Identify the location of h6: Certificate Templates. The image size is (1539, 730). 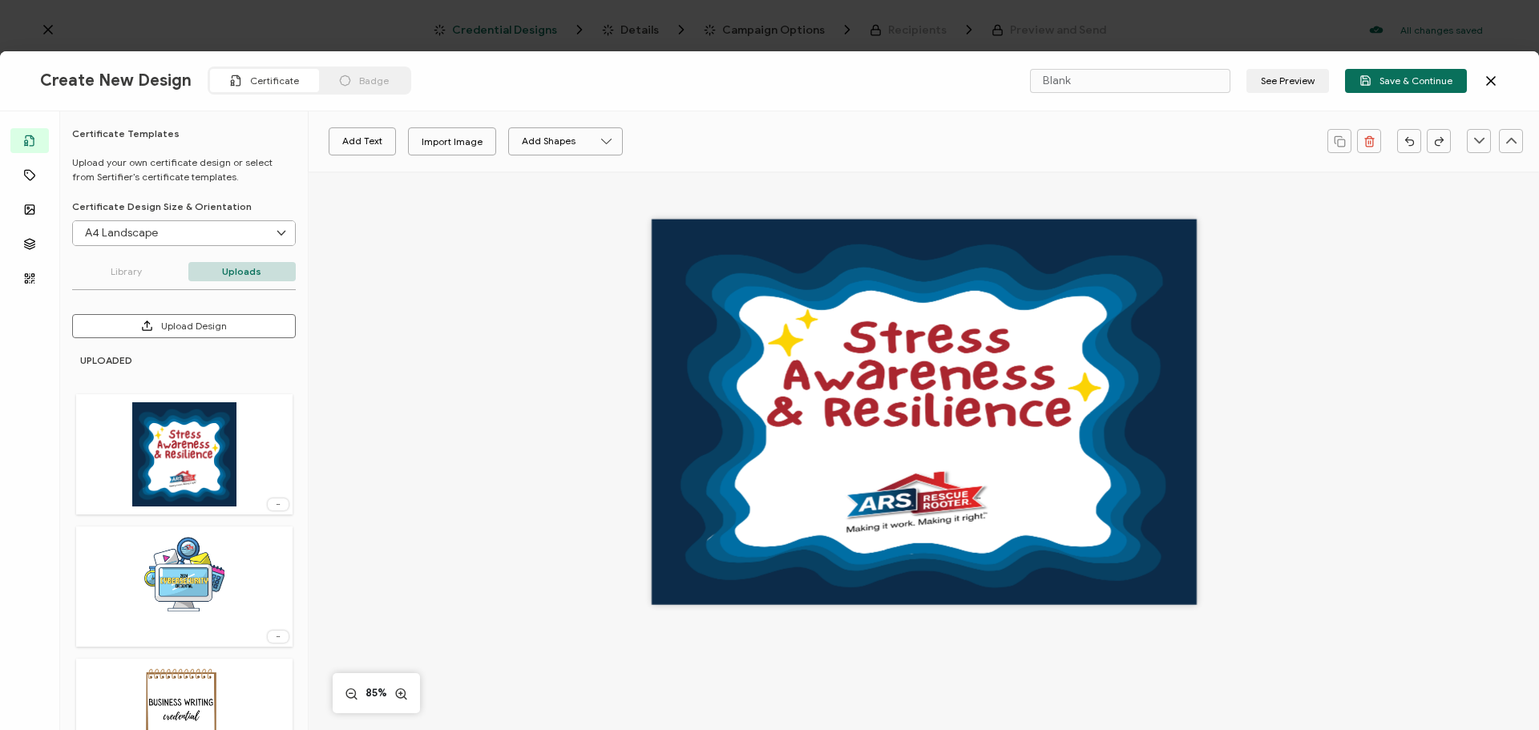
(184, 133).